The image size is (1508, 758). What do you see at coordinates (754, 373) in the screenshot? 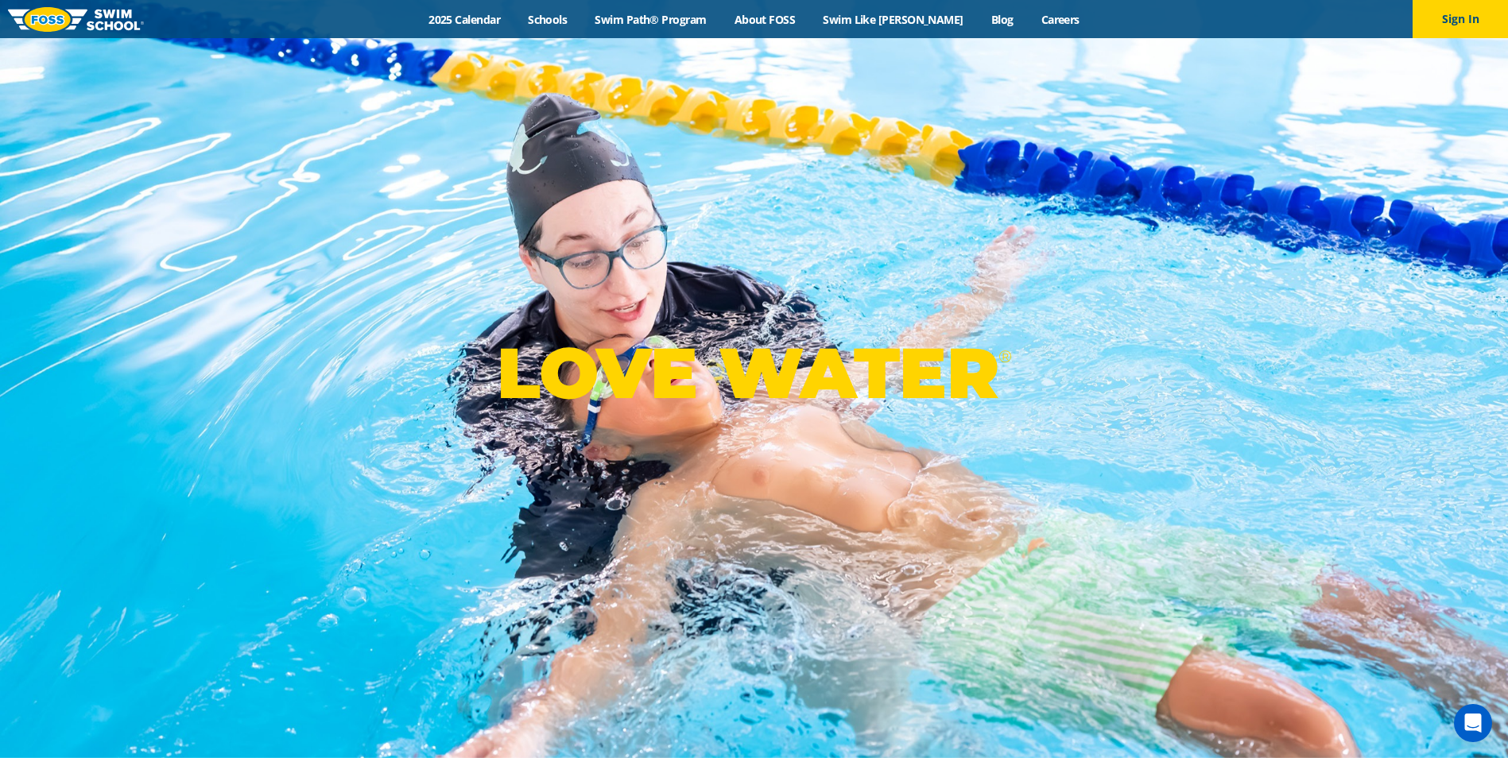
I see `p: LOVE WATER` at bounding box center [754, 373].